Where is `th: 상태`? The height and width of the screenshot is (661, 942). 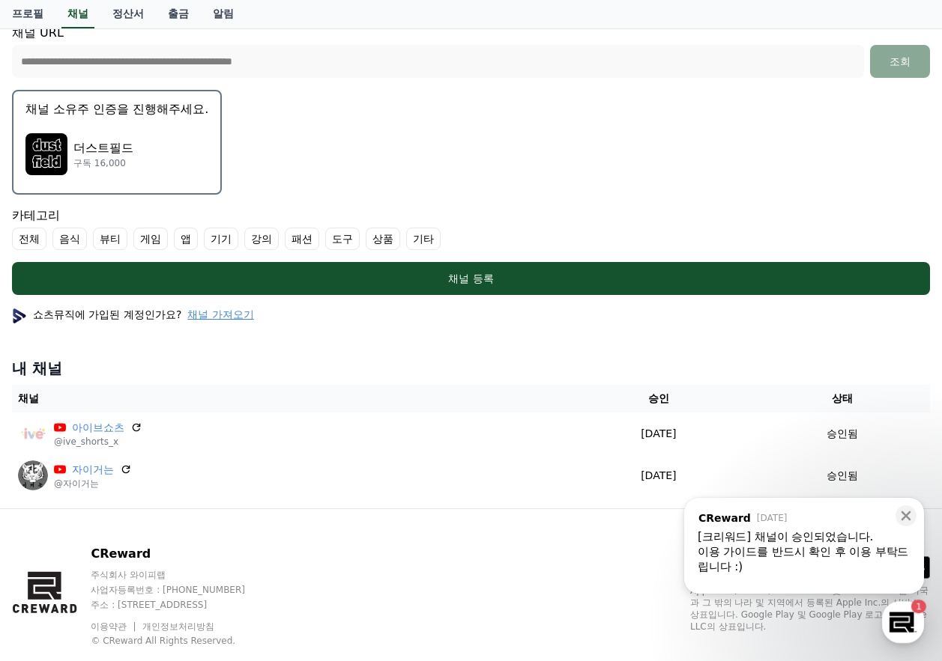 th: 상태 is located at coordinates (842, 399).